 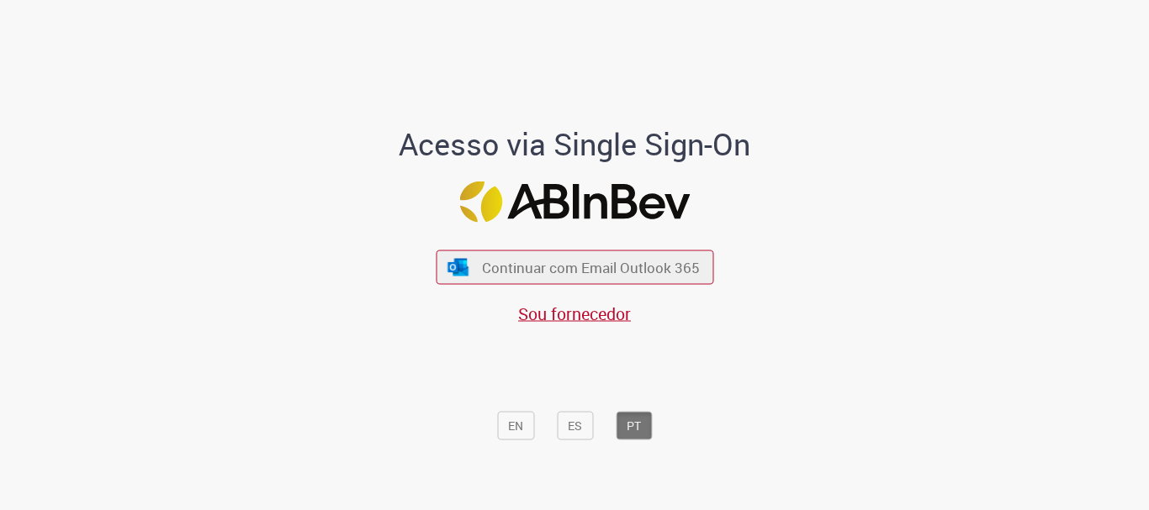 What do you see at coordinates (458, 267) in the screenshot?
I see `img: ícone Azure/Microsoft 360` at bounding box center [458, 267].